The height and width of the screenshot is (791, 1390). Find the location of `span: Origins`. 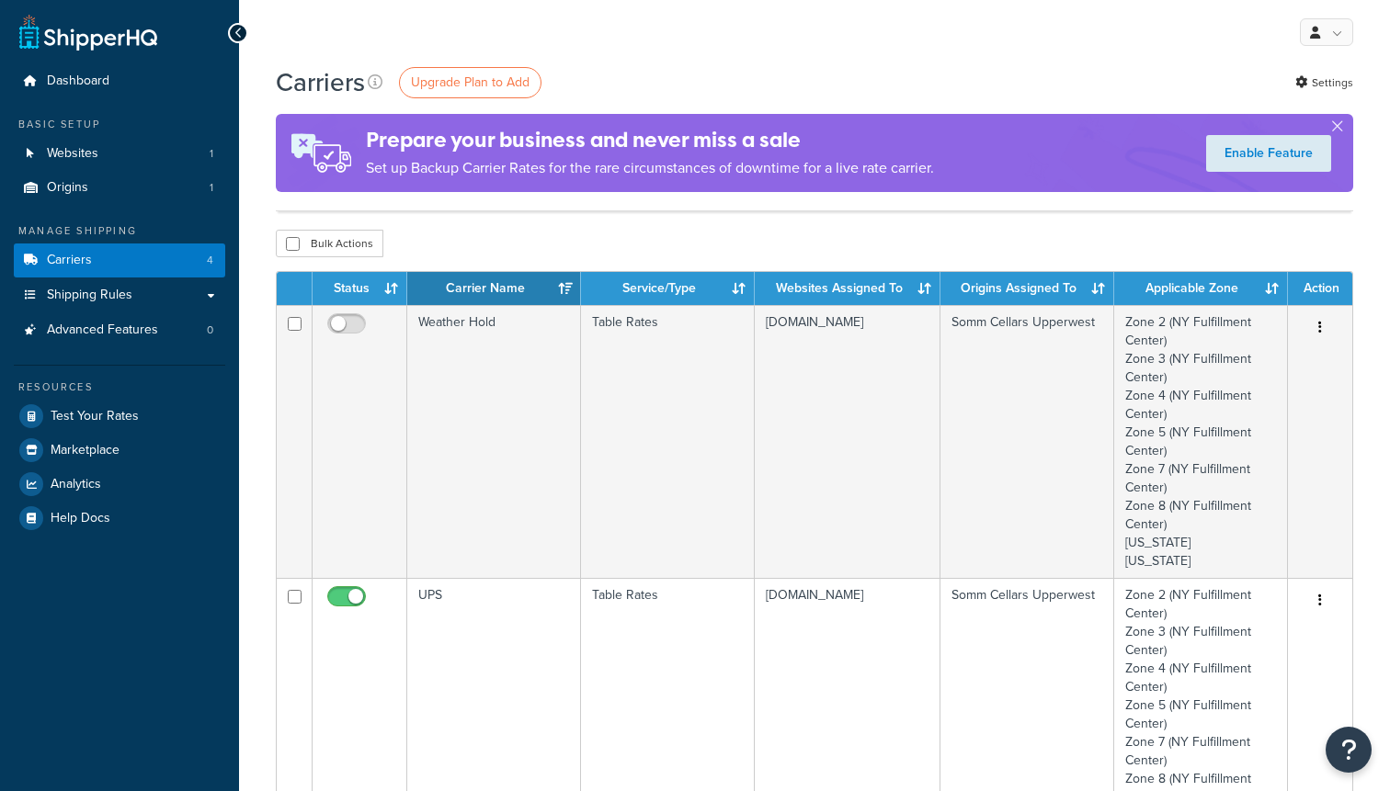

span: Origins is located at coordinates (67, 188).